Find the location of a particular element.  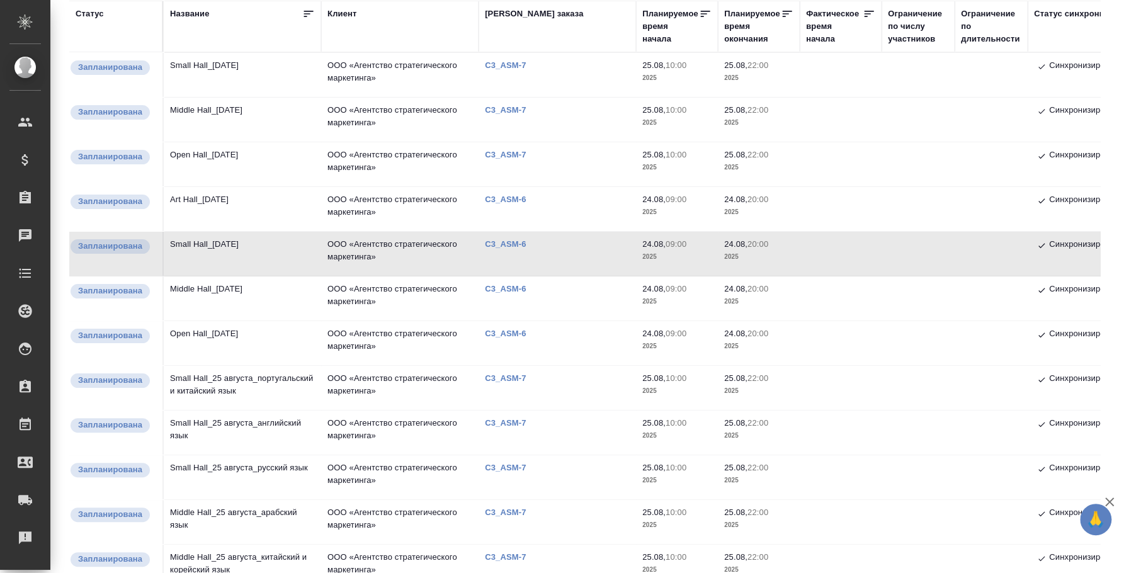

div: Ограничение по числу участников is located at coordinates (918, 26).